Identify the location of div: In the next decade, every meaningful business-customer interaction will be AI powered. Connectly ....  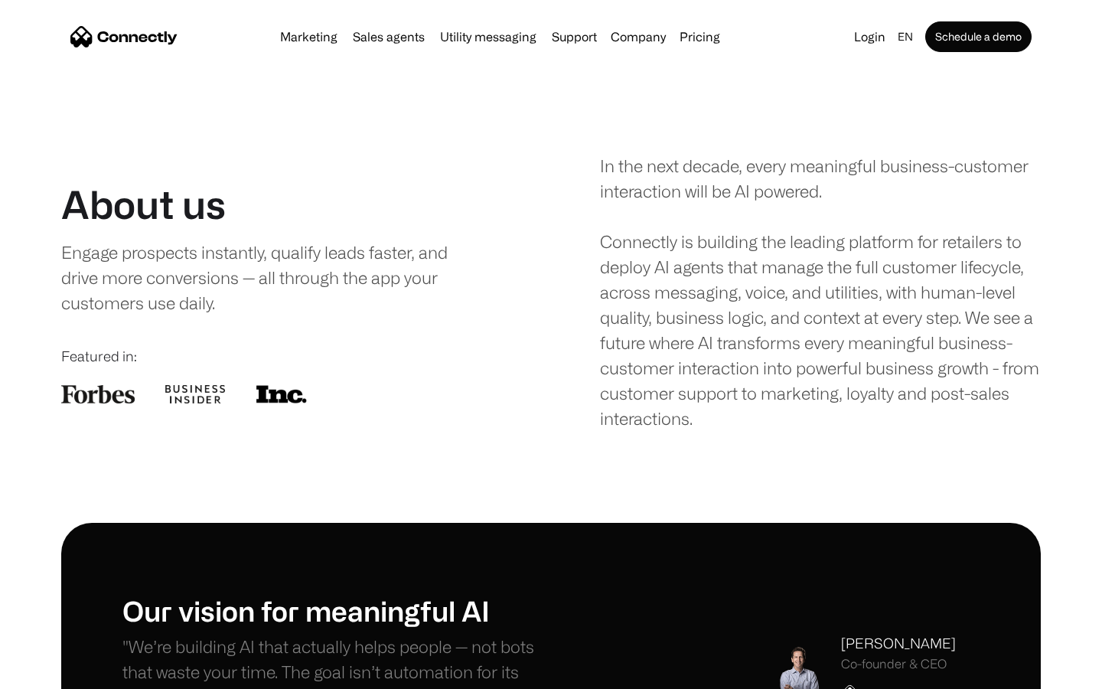
(820, 292).